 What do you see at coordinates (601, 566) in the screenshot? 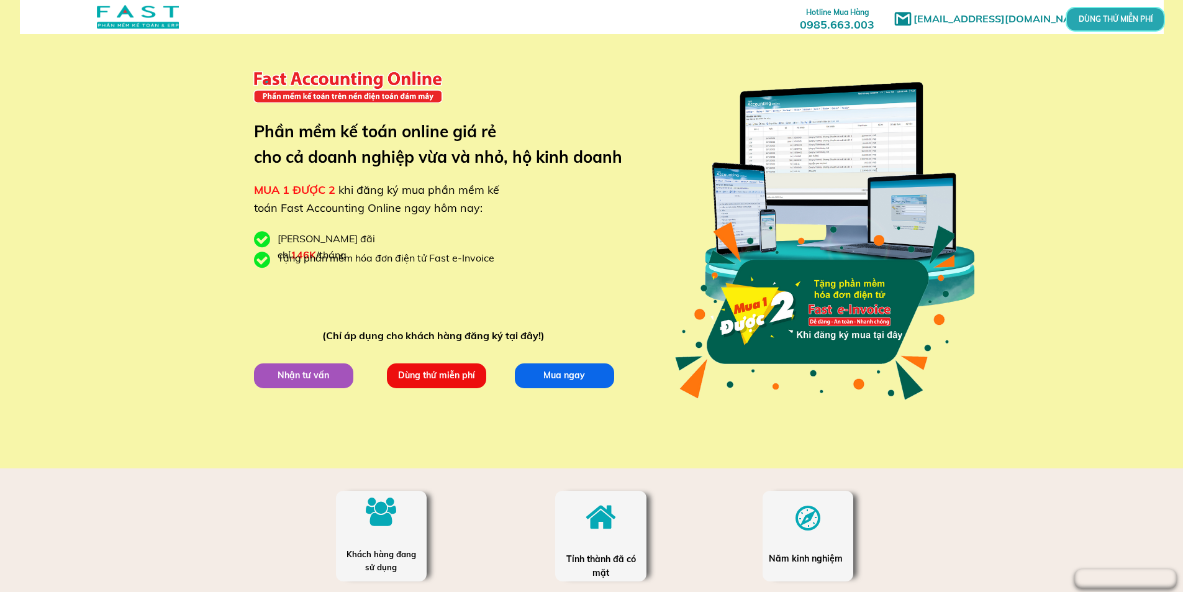
I see `div: Tỉnh thành đã có mặt` at bounding box center [601, 566].